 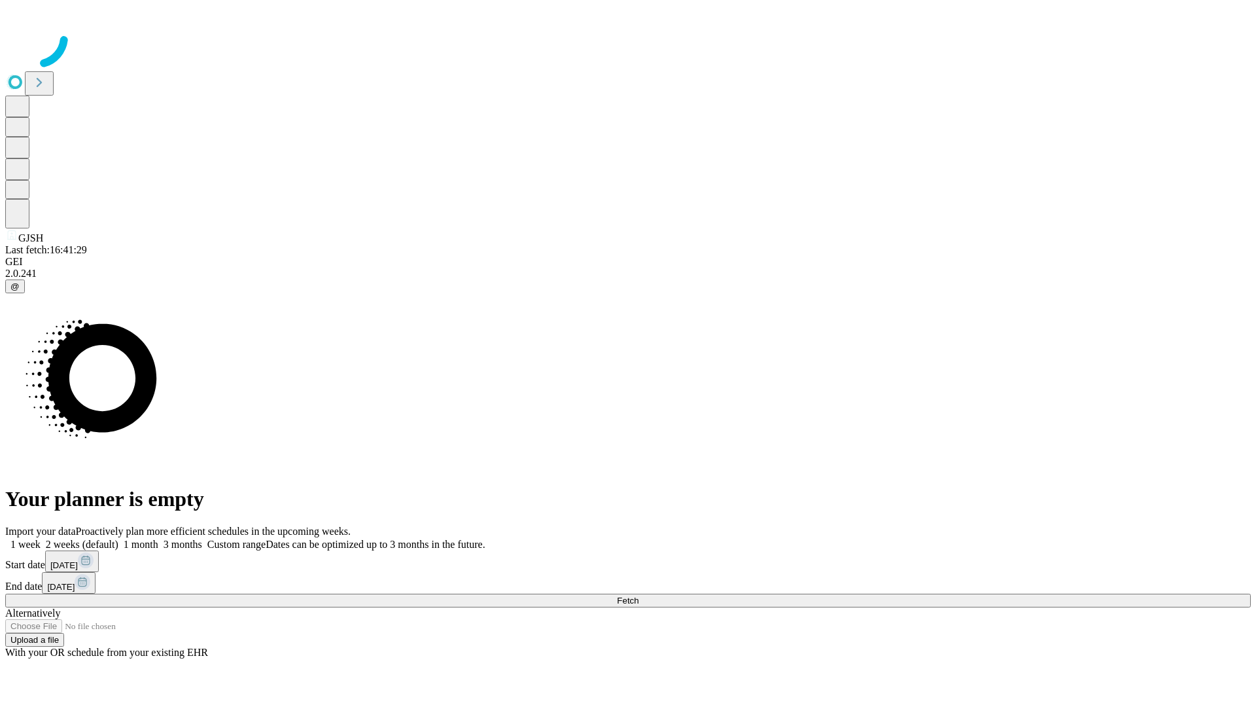 I want to click on span: Last fetch: 16:41:29, so click(x=46, y=249).